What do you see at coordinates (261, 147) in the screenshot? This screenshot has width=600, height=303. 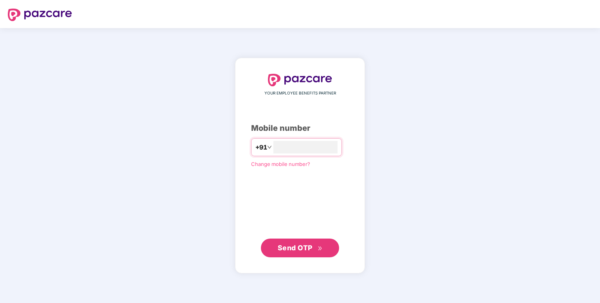 I see `span: +91` at bounding box center [261, 147].